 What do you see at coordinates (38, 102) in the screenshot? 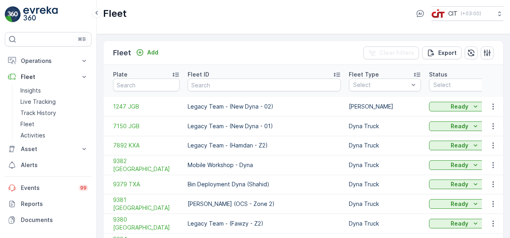
I see `p: Live Tracking` at bounding box center [38, 102].